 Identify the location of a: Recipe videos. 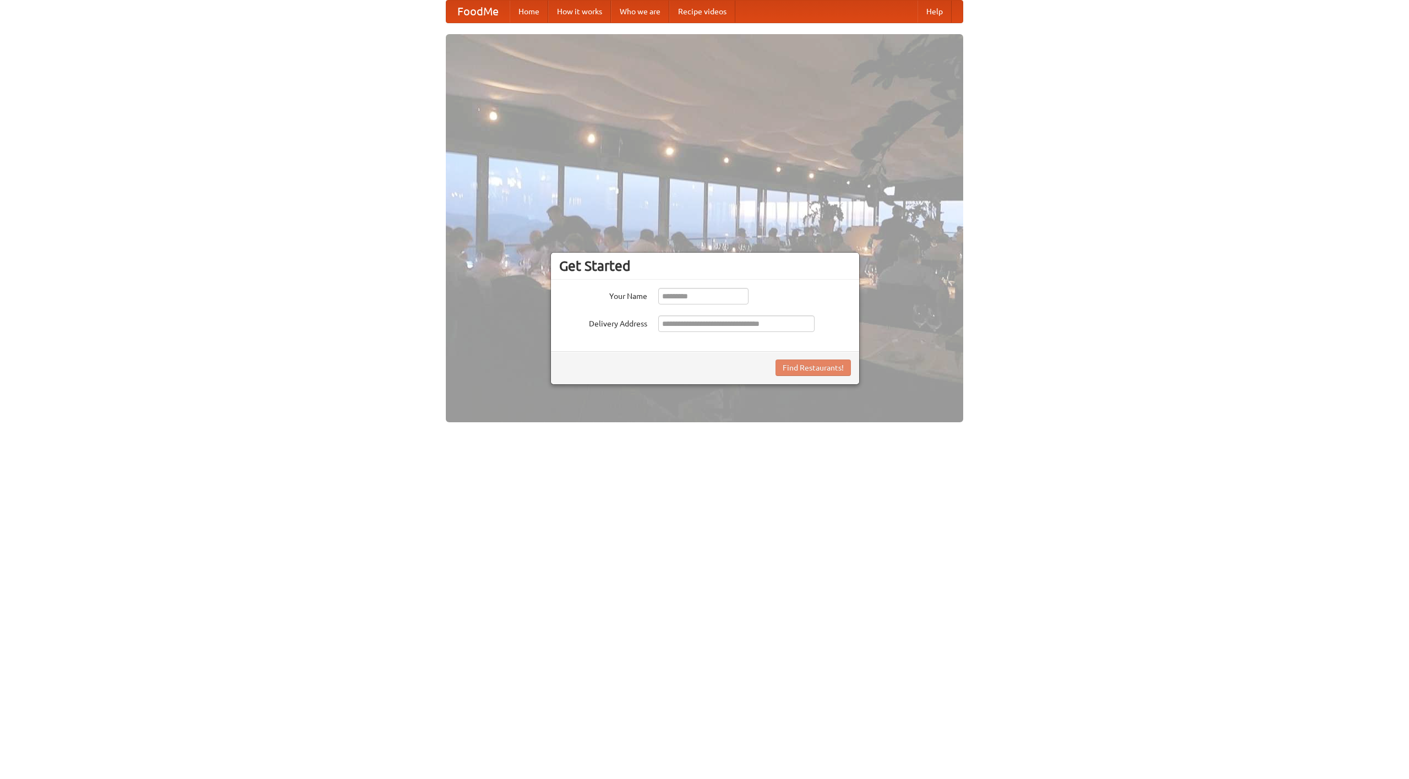
(702, 12).